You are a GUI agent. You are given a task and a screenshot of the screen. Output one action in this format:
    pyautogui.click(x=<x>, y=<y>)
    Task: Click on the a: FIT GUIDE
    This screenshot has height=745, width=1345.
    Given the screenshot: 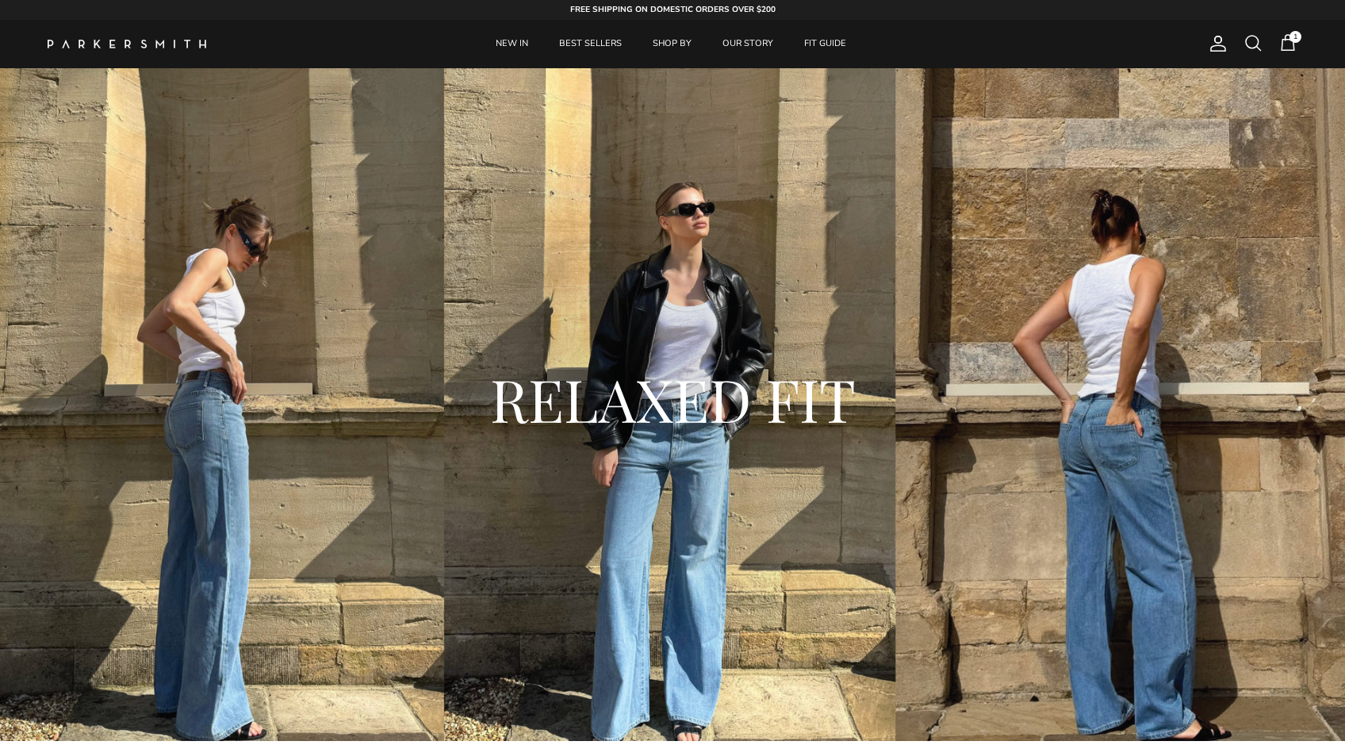 What is the action you would take?
    pyautogui.click(x=825, y=44)
    